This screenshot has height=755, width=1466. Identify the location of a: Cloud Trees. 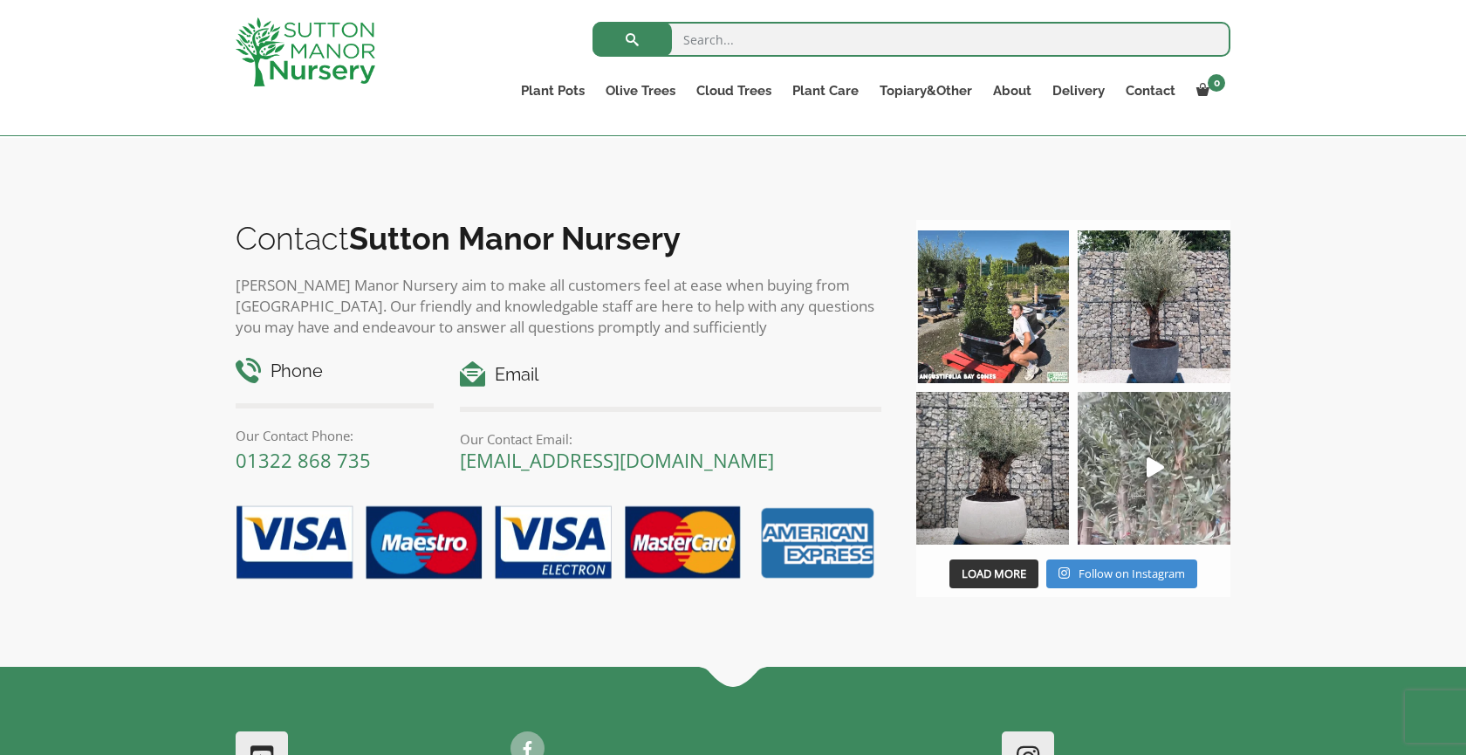
(734, 91).